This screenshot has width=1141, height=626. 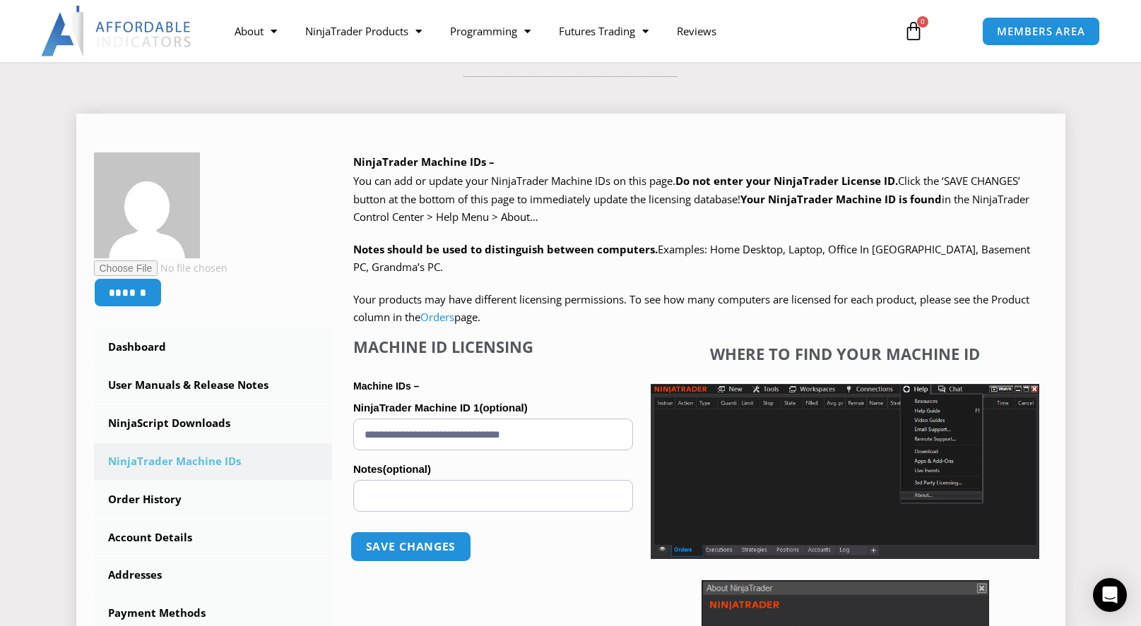 I want to click on a: Dashboard, so click(x=213, y=348).